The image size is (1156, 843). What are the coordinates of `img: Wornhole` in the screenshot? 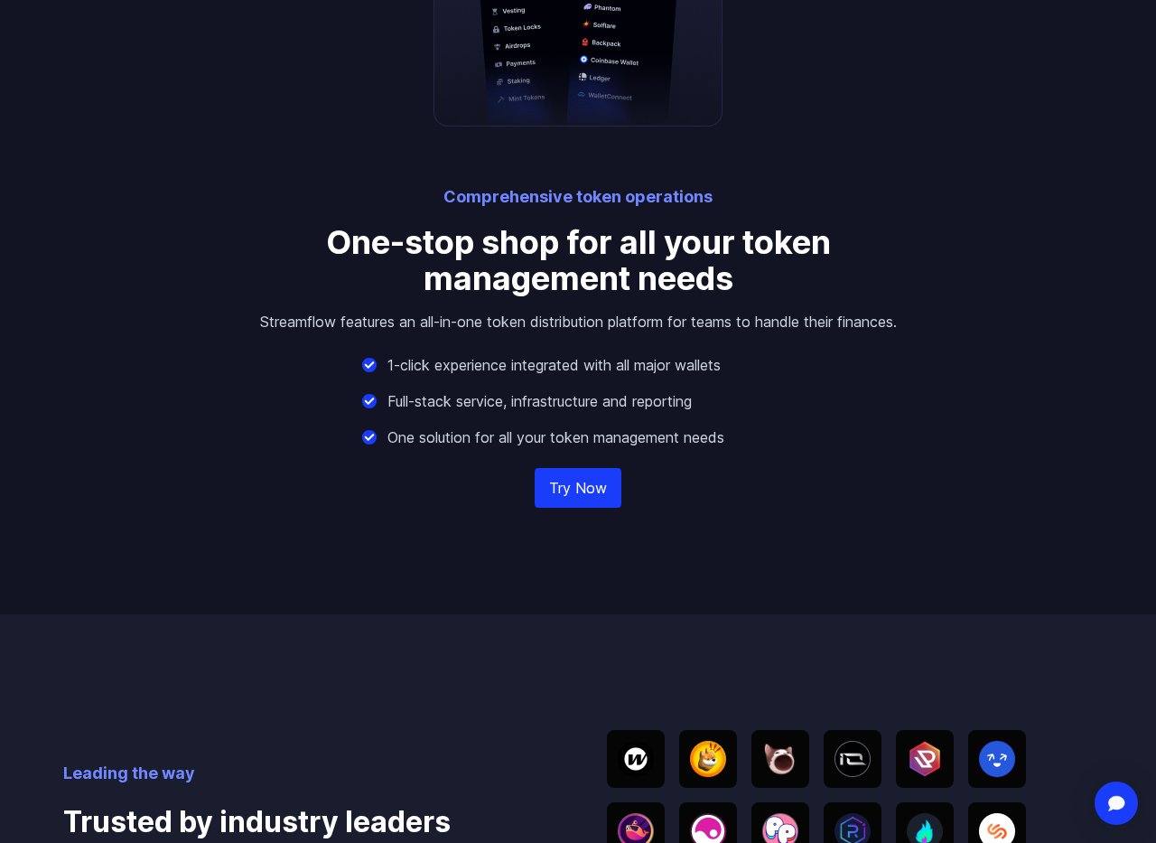 It's located at (636, 759).